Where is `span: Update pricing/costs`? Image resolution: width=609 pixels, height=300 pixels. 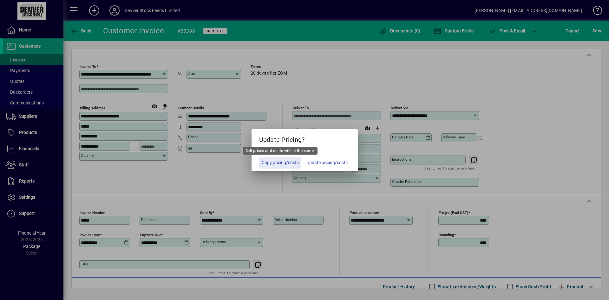
span: Update pricing/costs is located at coordinates (327, 162).